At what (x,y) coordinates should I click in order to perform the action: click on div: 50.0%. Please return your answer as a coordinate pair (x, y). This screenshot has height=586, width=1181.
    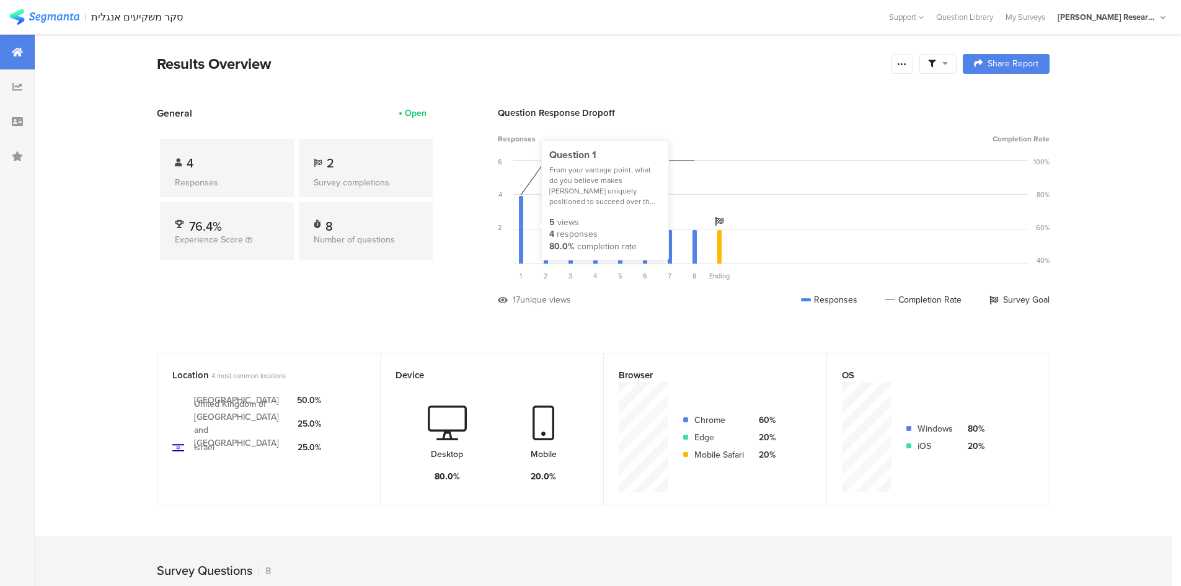
    Looking at the image, I should click on (309, 400).